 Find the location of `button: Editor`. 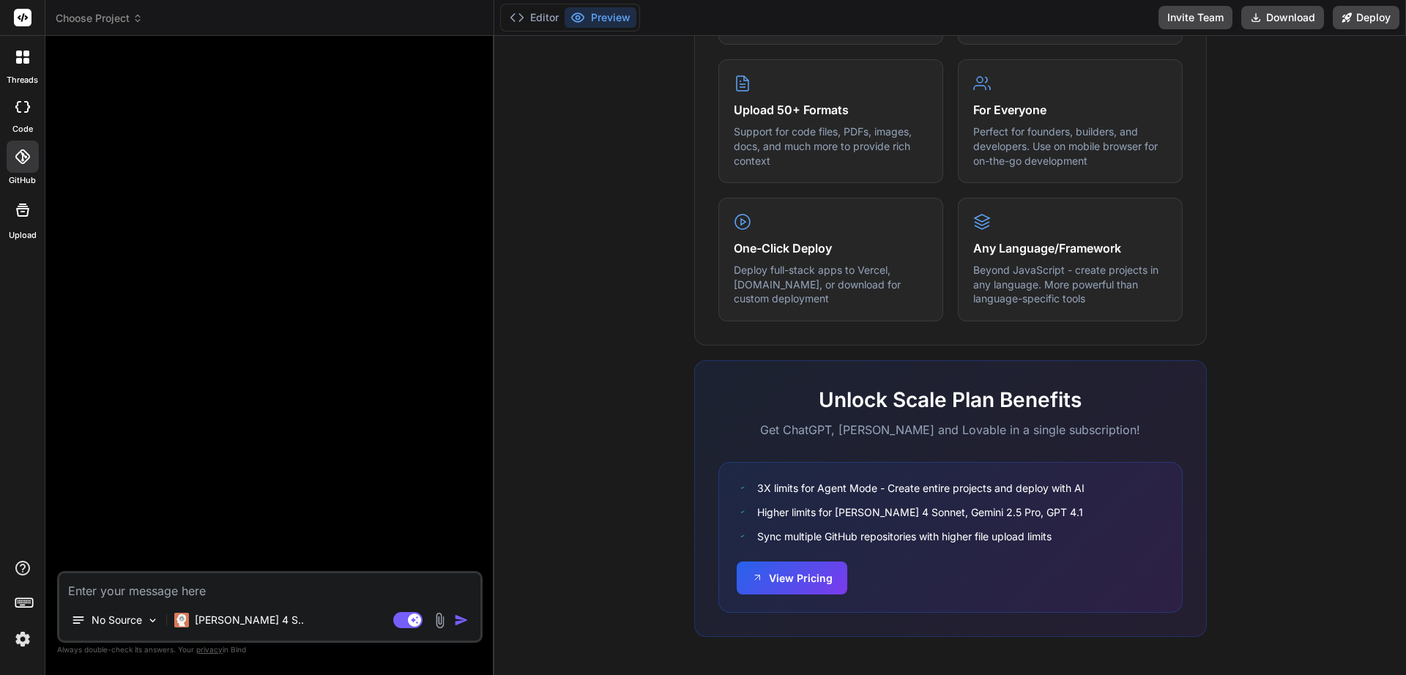

button: Editor is located at coordinates (534, 18).